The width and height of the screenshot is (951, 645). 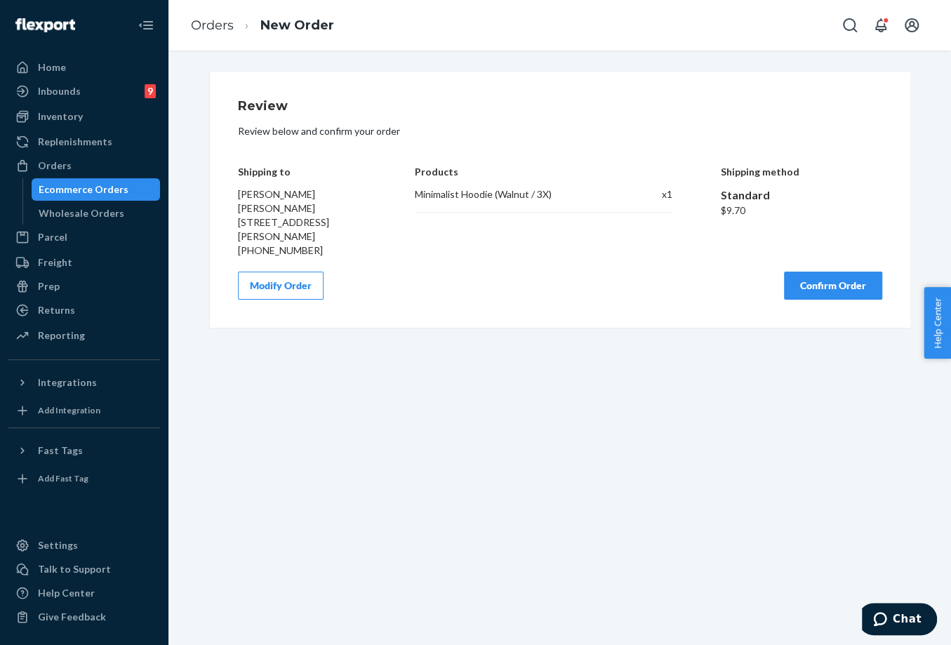 I want to click on button: Close Navigation, so click(x=146, y=25).